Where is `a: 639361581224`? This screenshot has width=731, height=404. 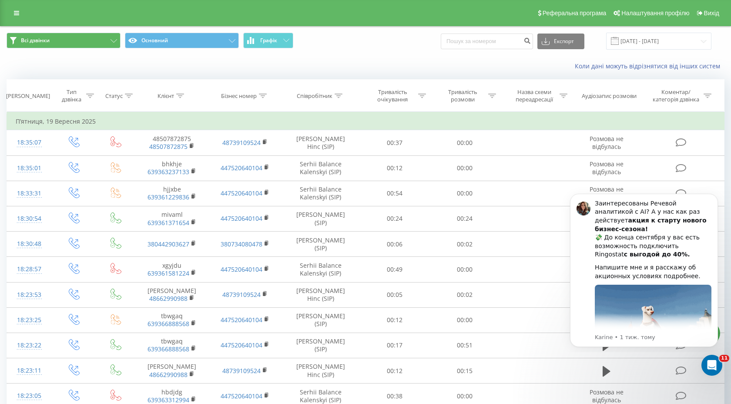 a: 639361581224 is located at coordinates (168, 273).